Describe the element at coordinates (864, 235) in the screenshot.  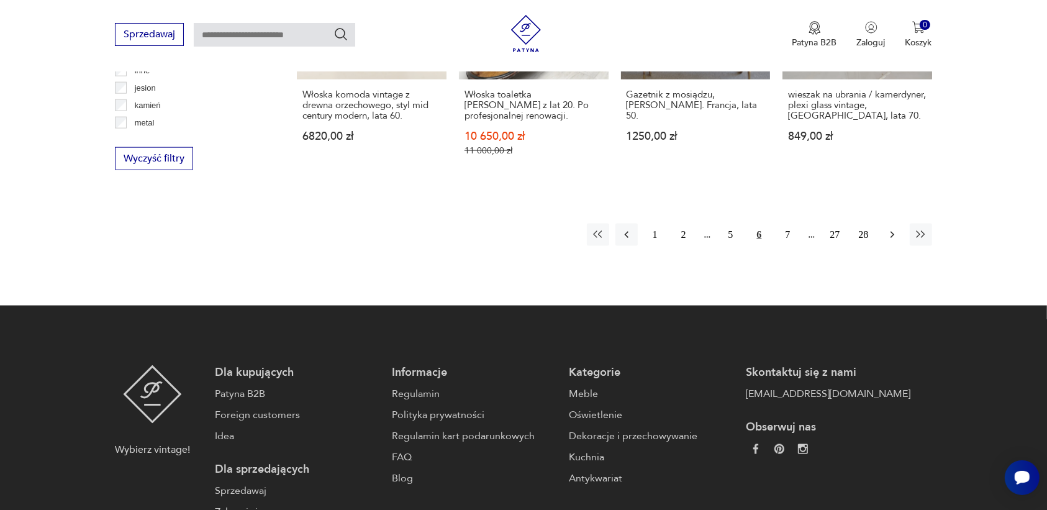
I see `button: 28` at that location.